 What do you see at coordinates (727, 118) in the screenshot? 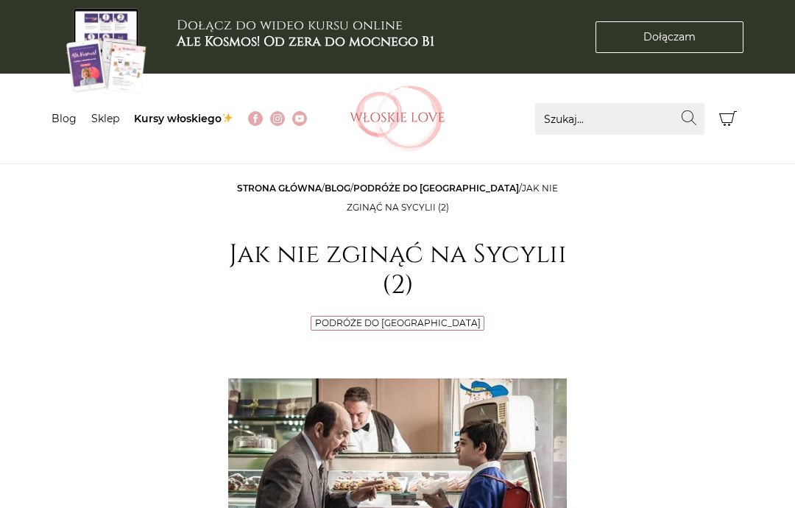
I see `button: Koszyk` at bounding box center [727, 118].